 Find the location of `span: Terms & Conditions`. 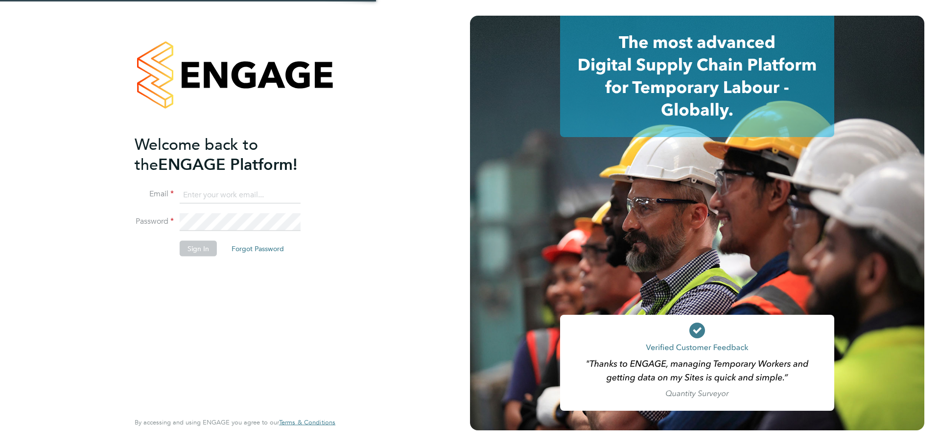

span: Terms & Conditions is located at coordinates (307, 422).